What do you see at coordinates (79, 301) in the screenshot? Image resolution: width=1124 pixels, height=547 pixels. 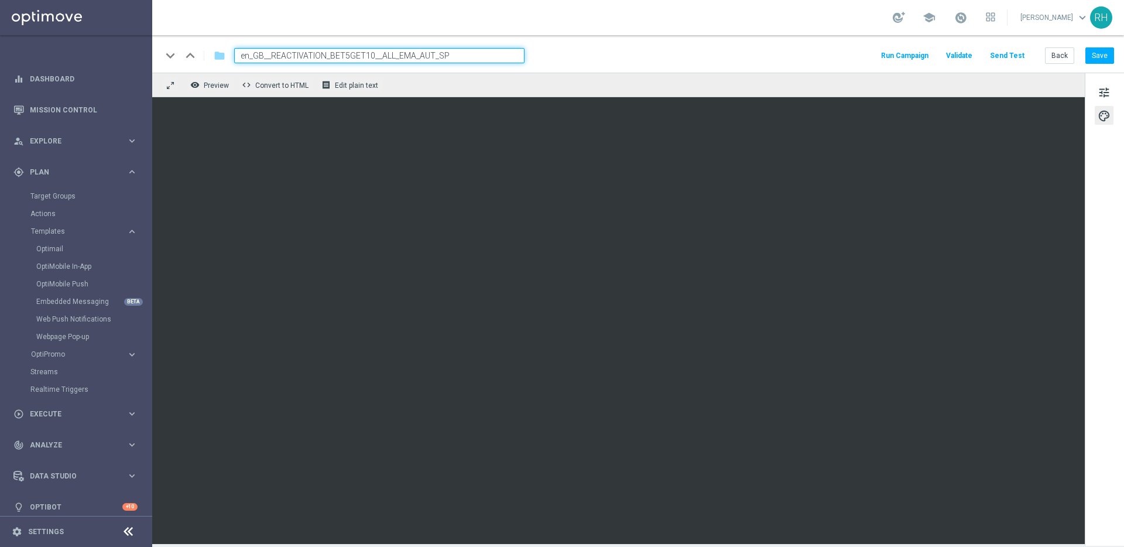 I see `a: Embedded Messaging` at bounding box center [79, 301].